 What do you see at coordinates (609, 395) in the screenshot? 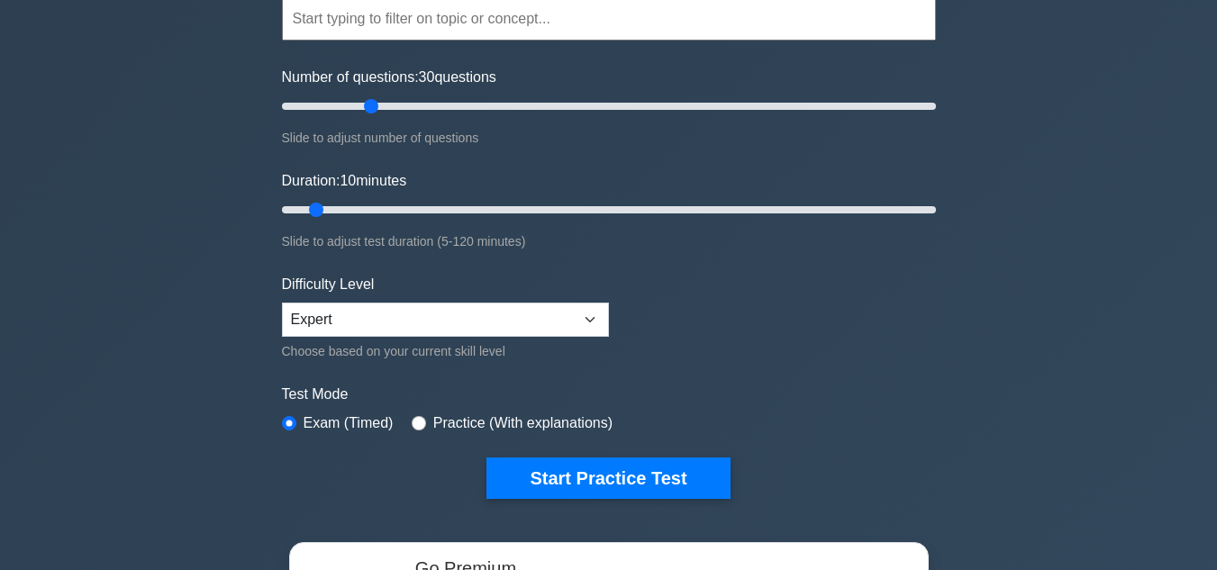
I see `label: Test Mode` at bounding box center [609, 395].